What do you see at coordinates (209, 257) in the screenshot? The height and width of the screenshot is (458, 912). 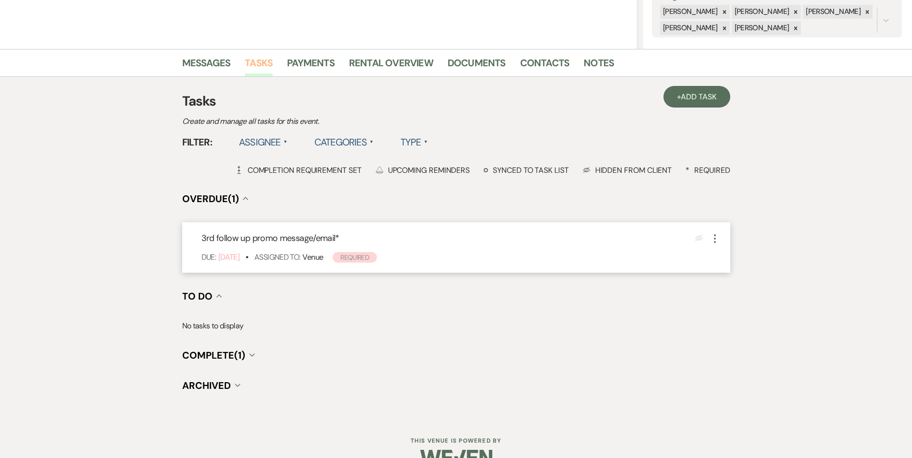 I see `span: Due:` at bounding box center [209, 257].